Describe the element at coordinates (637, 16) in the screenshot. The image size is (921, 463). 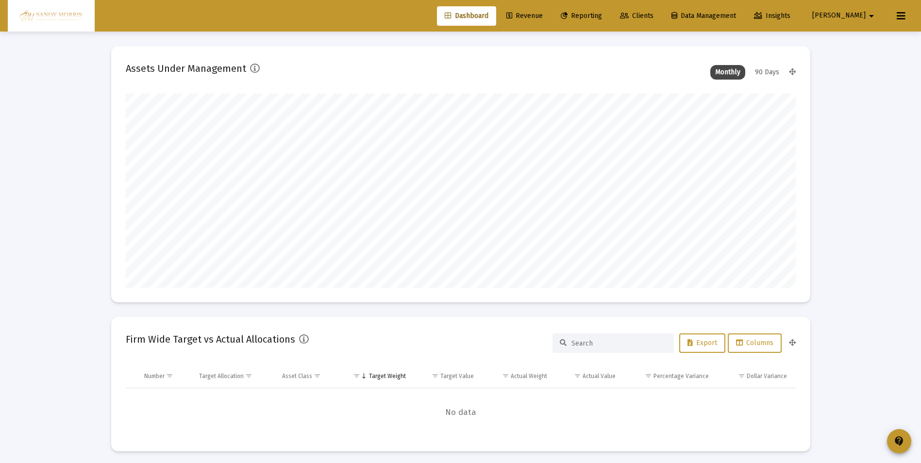
I see `span: Clients` at that location.